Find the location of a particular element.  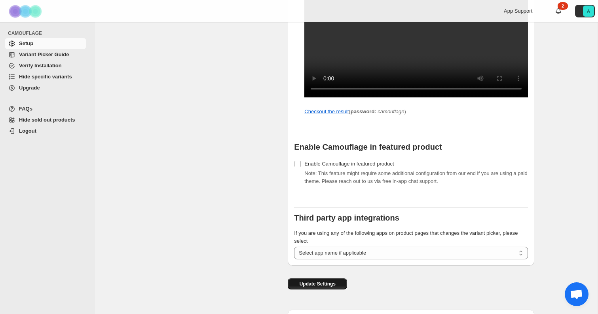

span: App Support is located at coordinates (518, 11).